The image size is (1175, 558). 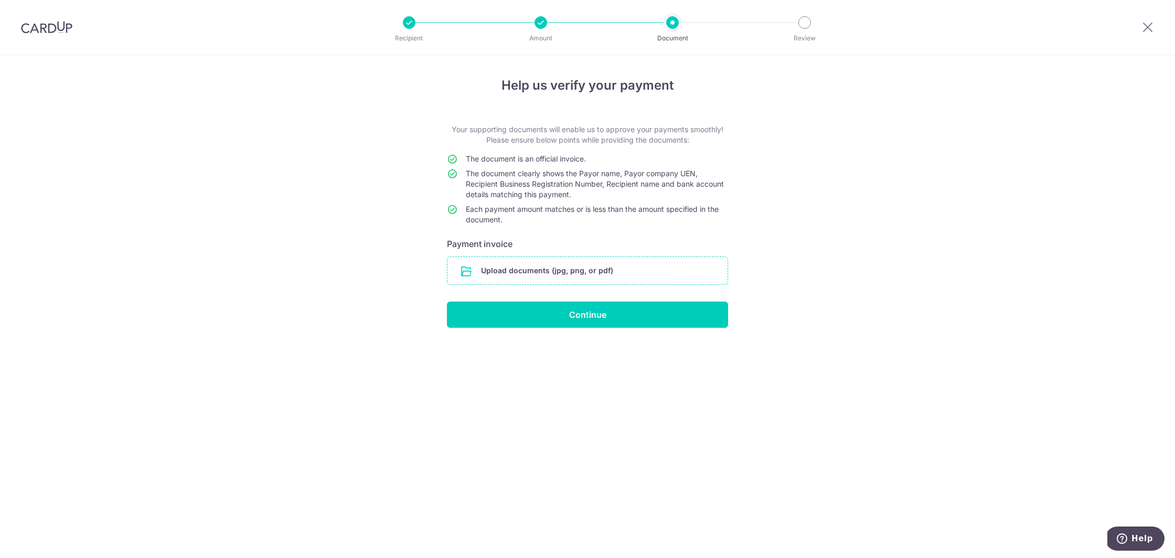 I want to click on span: Help, so click(x=35, y=12).